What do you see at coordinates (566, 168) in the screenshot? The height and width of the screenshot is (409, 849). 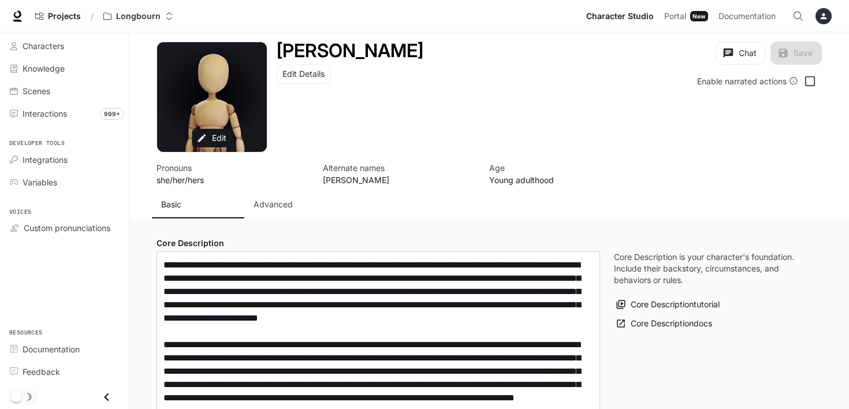 I see `p: Age` at bounding box center [566, 168].